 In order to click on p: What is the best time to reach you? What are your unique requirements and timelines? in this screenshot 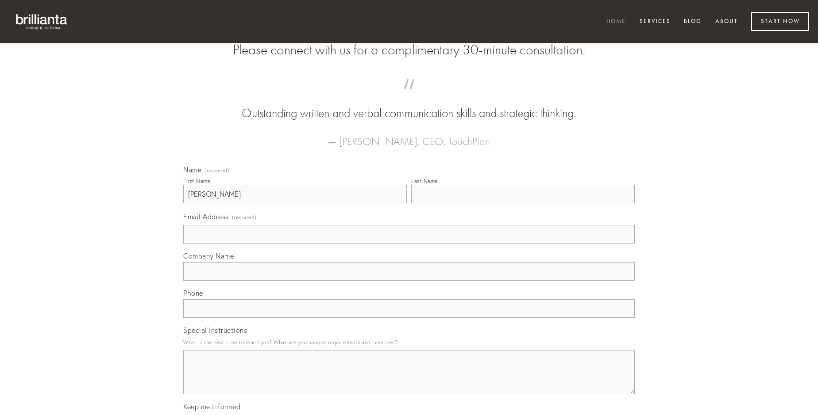, I will do `click(409, 342)`.